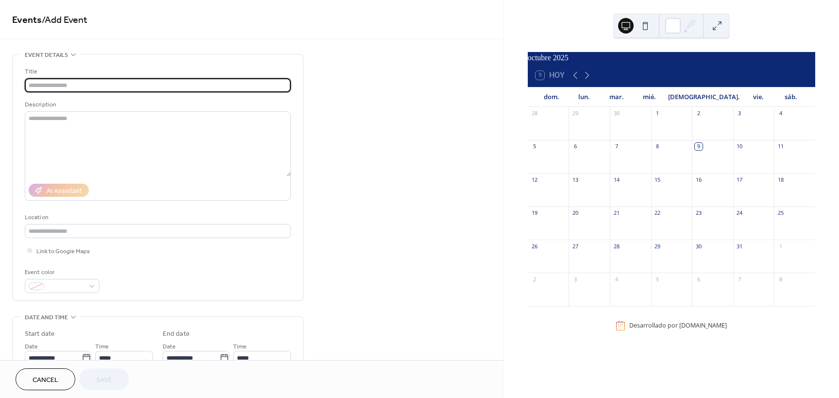 This screenshot has width=839, height=398. What do you see at coordinates (698, 179) in the screenshot?
I see `div: 16` at bounding box center [698, 179].